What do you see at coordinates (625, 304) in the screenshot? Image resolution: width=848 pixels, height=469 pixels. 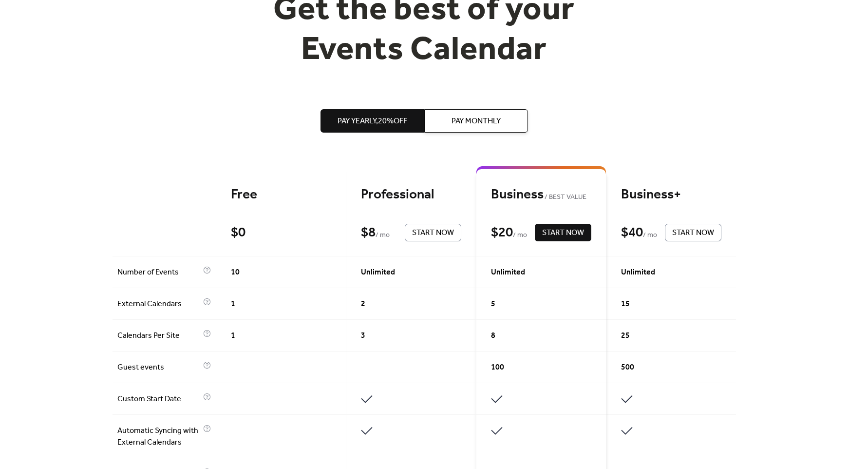 I see `span: 15` at bounding box center [625, 304].